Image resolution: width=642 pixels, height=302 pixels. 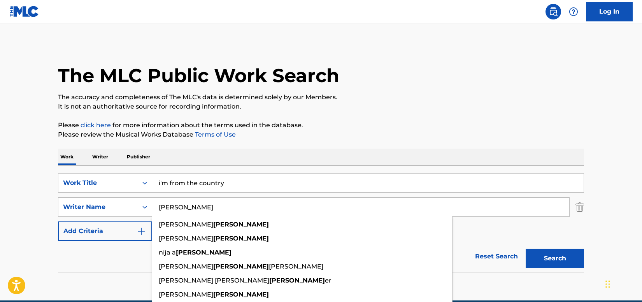 I want to click on button: Search, so click(x=554, y=258).